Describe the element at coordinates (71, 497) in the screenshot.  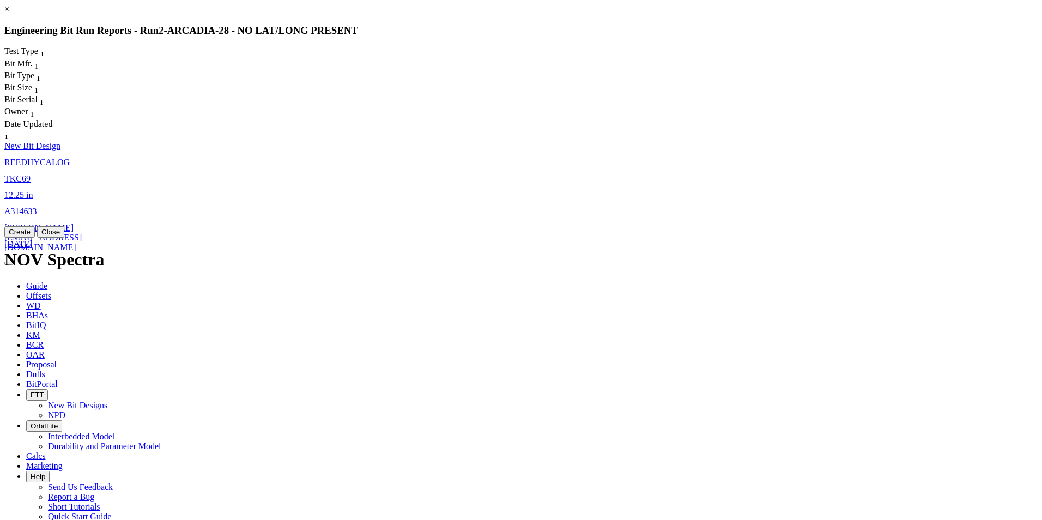
I see `a: Report a Bug` at that location.